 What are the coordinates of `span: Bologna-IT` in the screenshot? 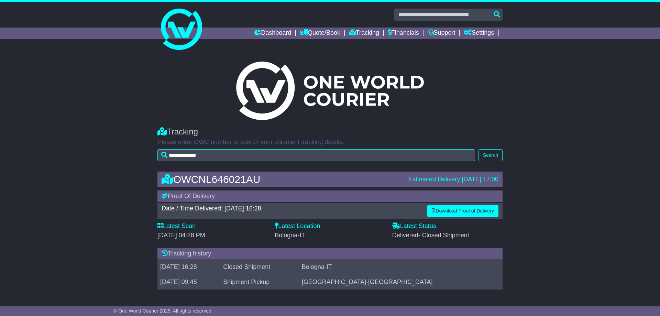 It's located at (290, 235).